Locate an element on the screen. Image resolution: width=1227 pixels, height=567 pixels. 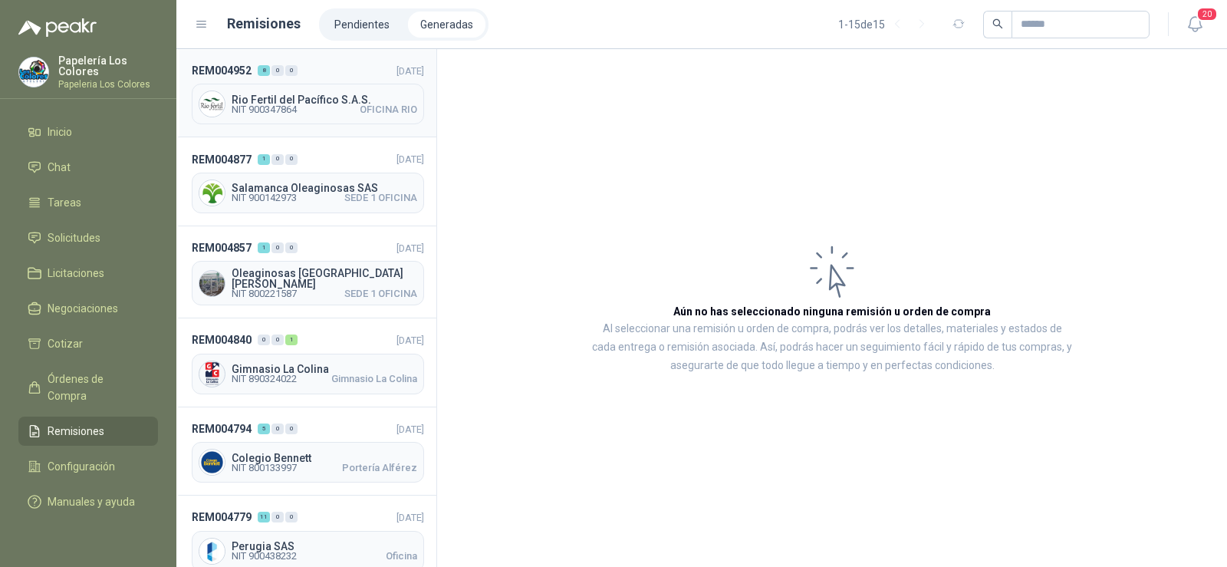
a: Manuales y ayuda is located at coordinates (88, 502).